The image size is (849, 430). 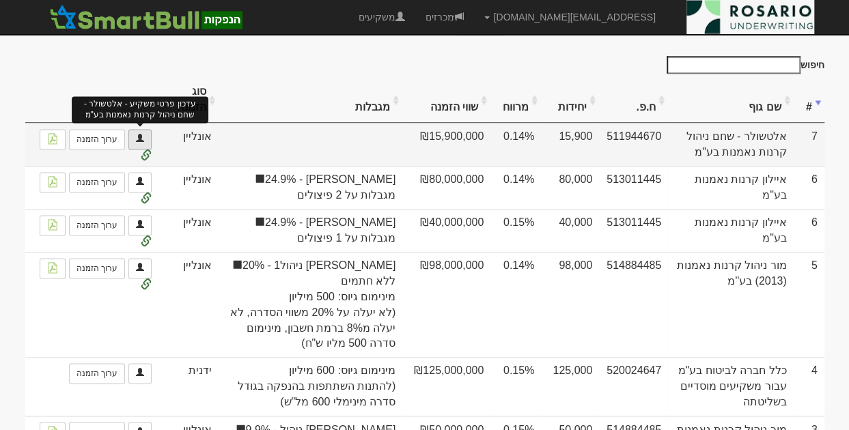 I want to click on td: 40,000, so click(x=570, y=230).